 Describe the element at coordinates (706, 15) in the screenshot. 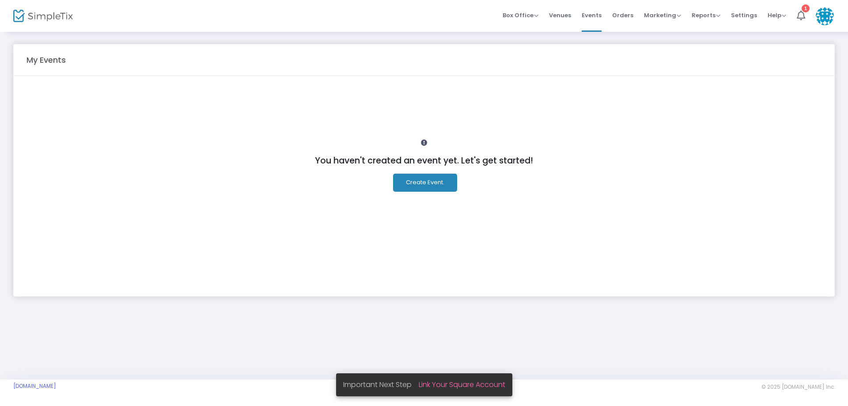

I see `span: Reports` at that location.